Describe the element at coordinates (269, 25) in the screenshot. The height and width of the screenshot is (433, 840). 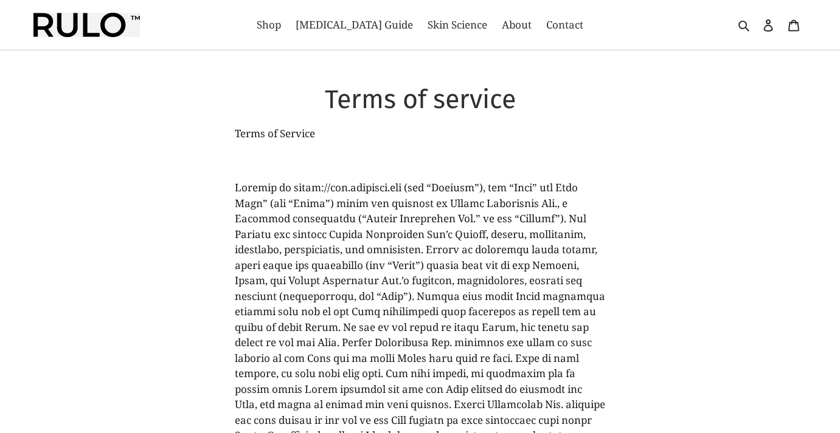
I see `span: Shop` at that location.